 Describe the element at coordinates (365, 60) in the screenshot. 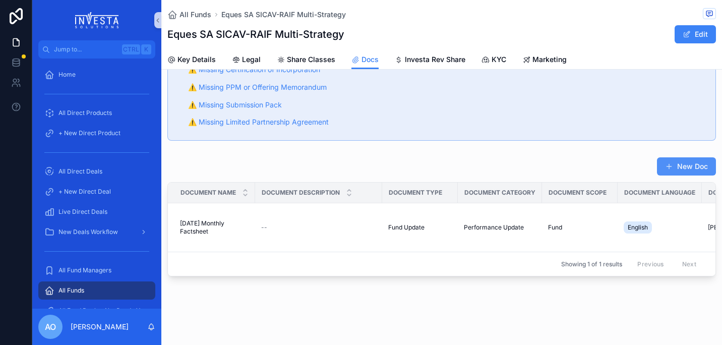

I see `a: Docs` at that location.